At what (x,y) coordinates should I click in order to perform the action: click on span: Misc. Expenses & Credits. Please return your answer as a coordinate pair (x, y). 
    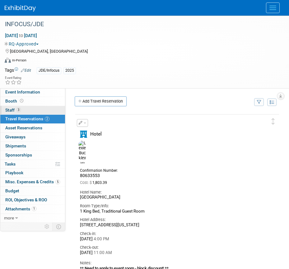
    Looking at the image, I should click on (33, 182).